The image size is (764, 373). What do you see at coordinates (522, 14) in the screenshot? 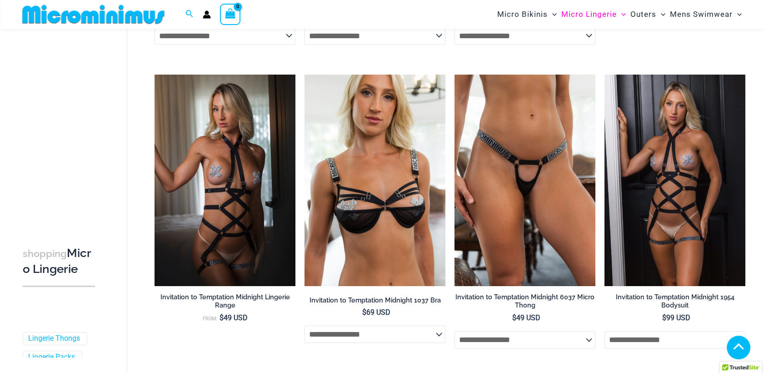
I see `span: Micro Bikinis` at bounding box center [522, 14].